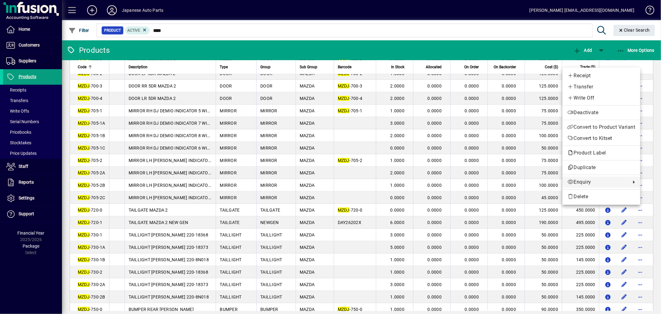  Describe the element at coordinates (601, 127) in the screenshot. I see `span: Convert to Product Variant` at that location.